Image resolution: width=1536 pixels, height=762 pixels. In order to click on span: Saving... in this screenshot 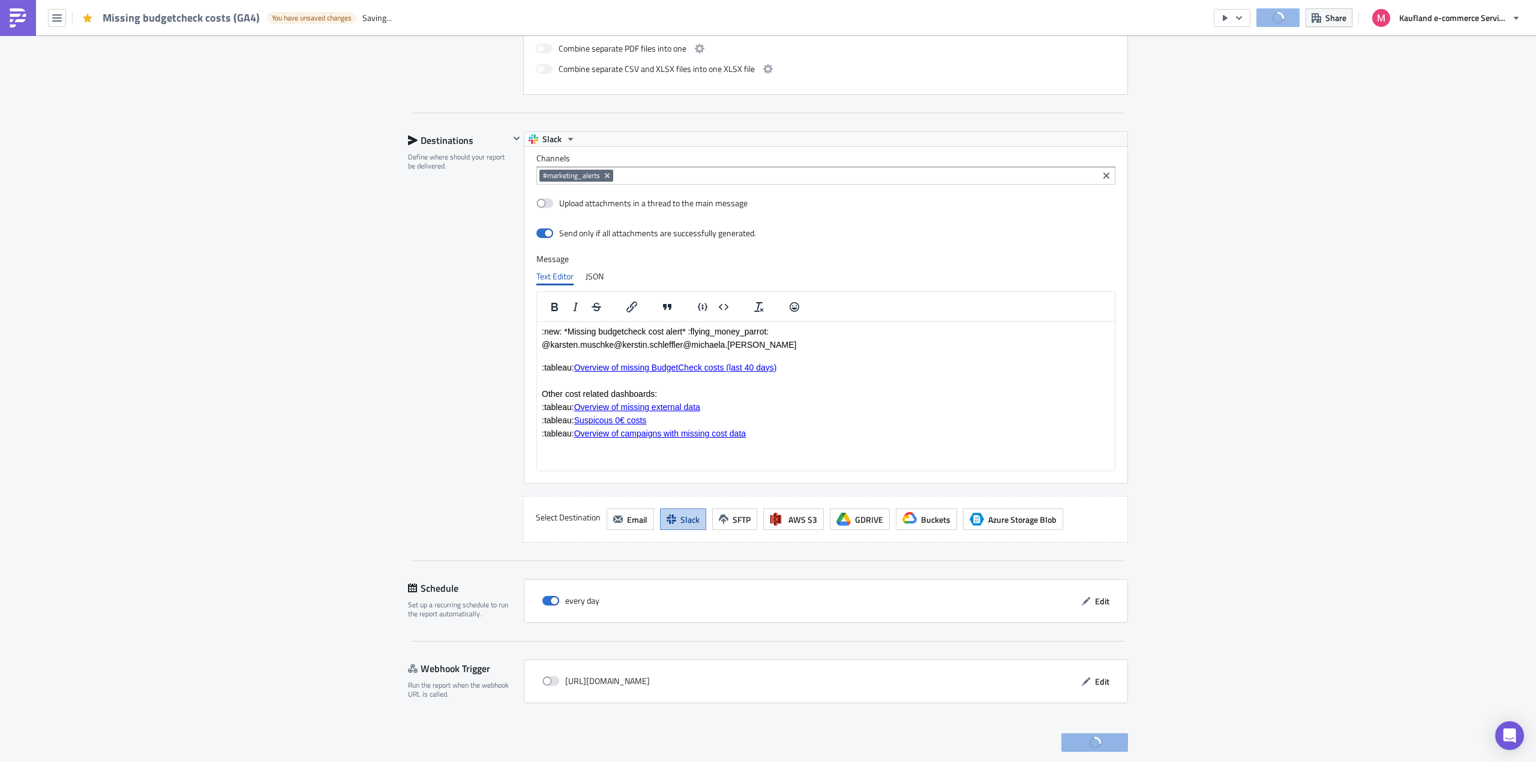, I will do `click(377, 18)`.